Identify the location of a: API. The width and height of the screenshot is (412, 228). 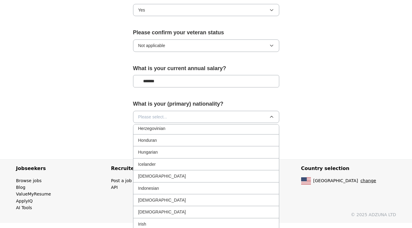
(114, 188).